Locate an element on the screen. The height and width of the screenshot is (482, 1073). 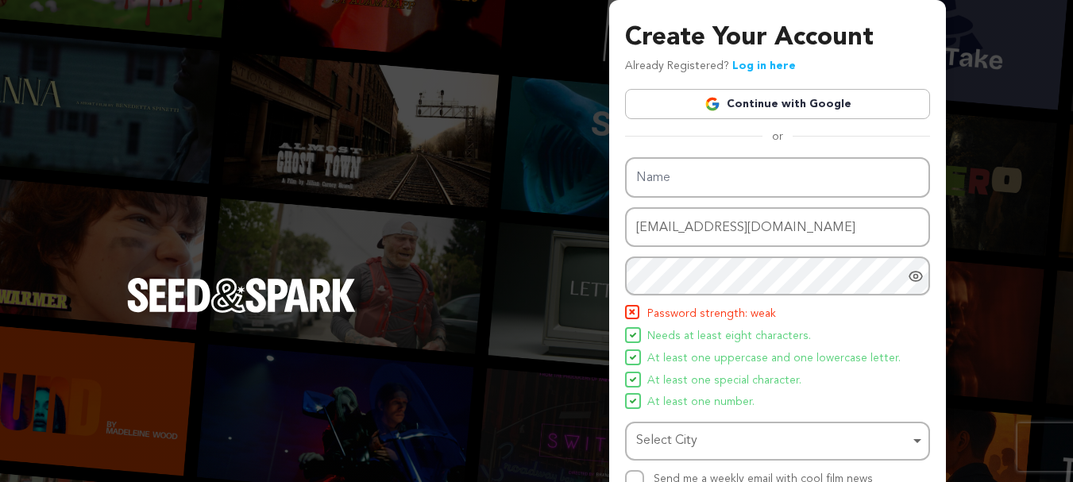
input: Email address is located at coordinates (778, 227).